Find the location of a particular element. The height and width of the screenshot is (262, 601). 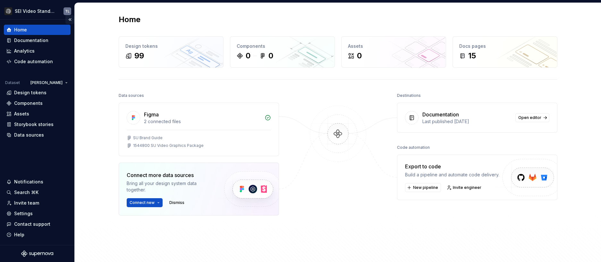

button: SEI Video StandardsTL is located at coordinates (37, 11).